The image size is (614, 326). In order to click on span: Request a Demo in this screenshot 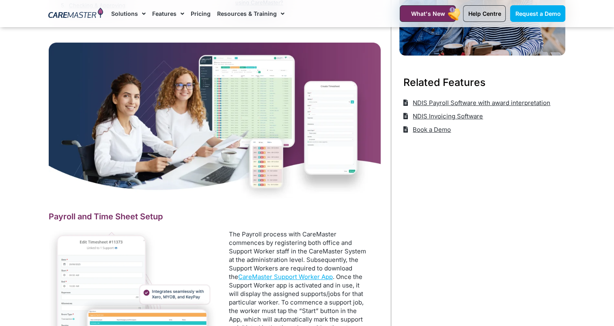, I will do `click(537, 13)`.